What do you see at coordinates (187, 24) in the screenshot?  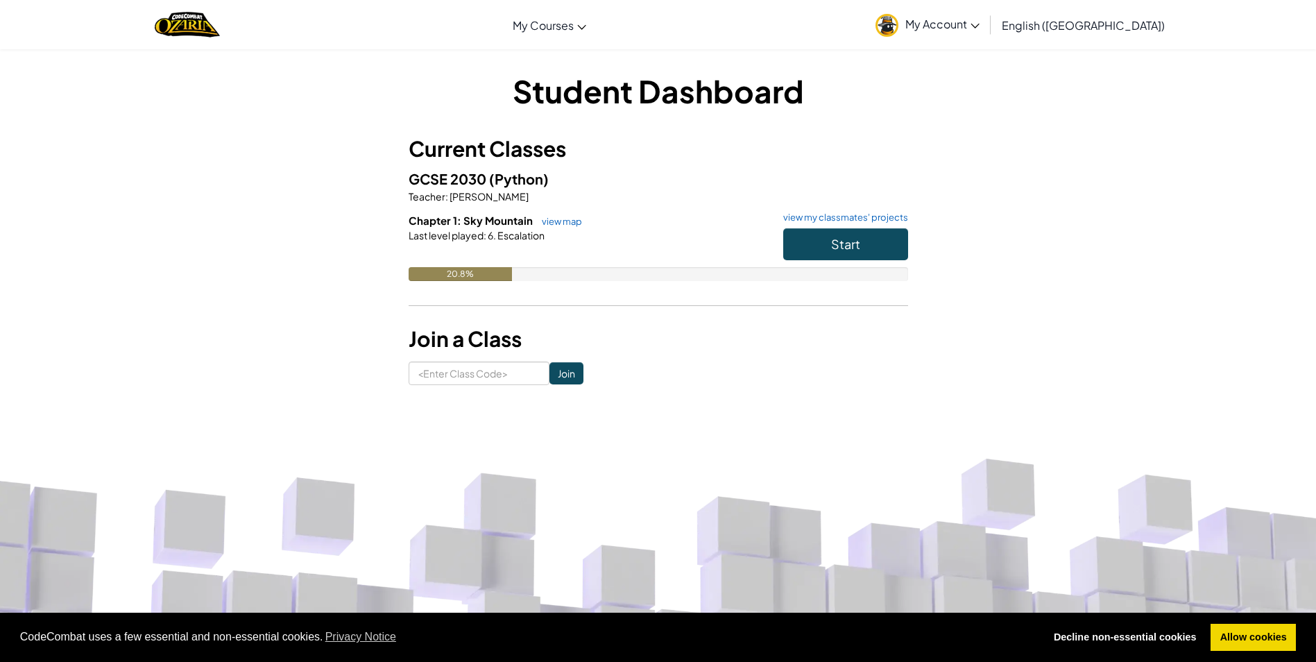 I see `a: Ozaria by CodeCombat logo` at bounding box center [187, 24].